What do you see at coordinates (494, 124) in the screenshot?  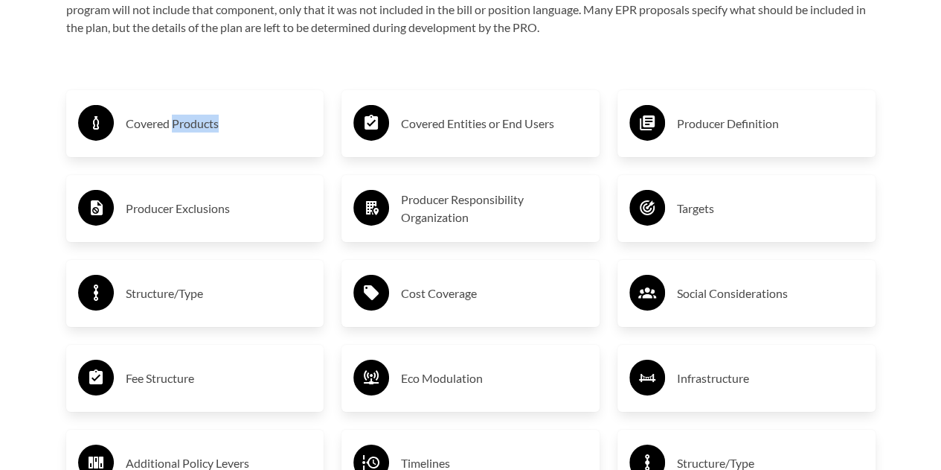 I see `h3: Covered Entities or End Users` at bounding box center [494, 124].